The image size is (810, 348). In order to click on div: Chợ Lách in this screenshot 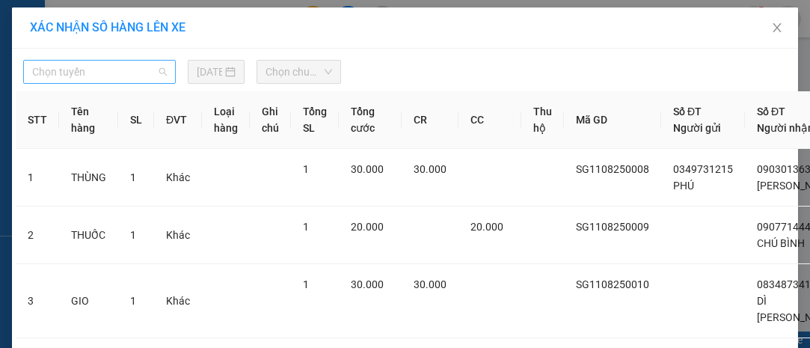, I will do `click(207, 22)`.